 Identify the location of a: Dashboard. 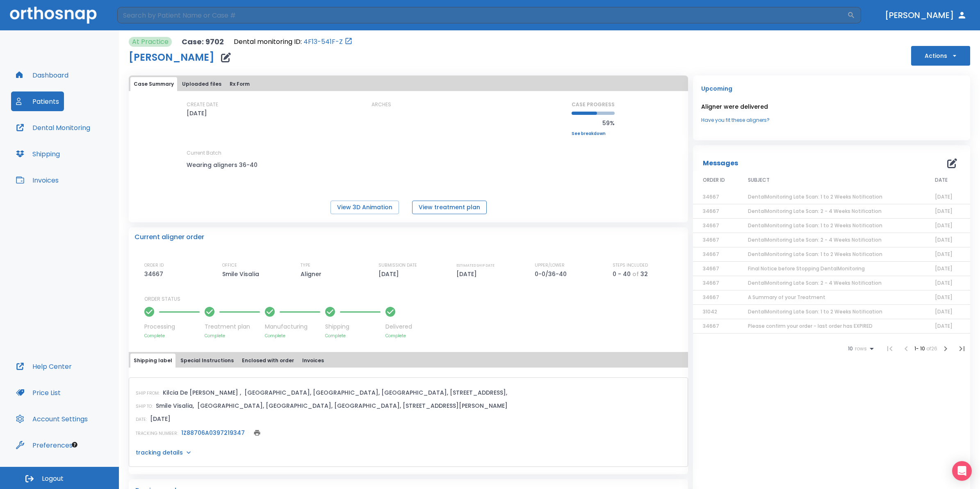
(42, 75).